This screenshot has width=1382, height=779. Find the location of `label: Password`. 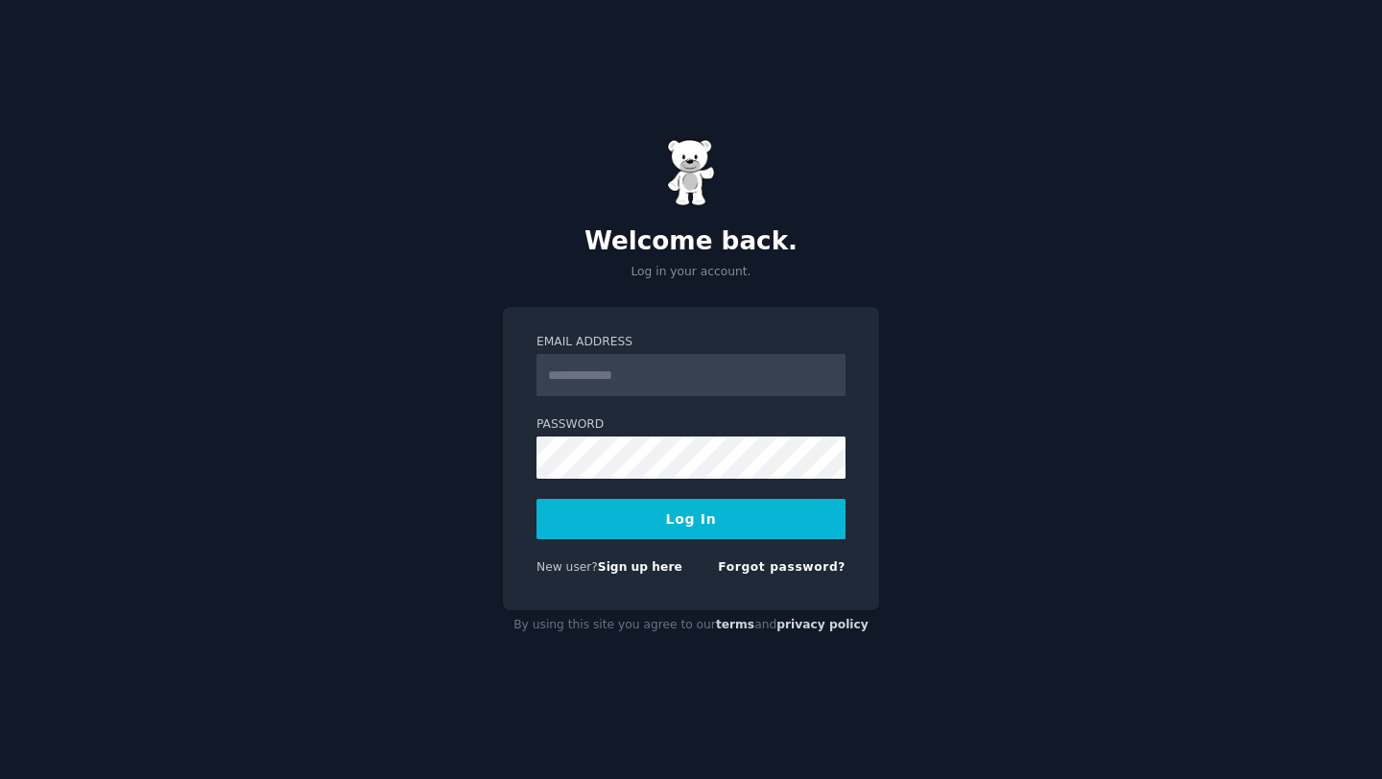

label: Password is located at coordinates (691, 425).